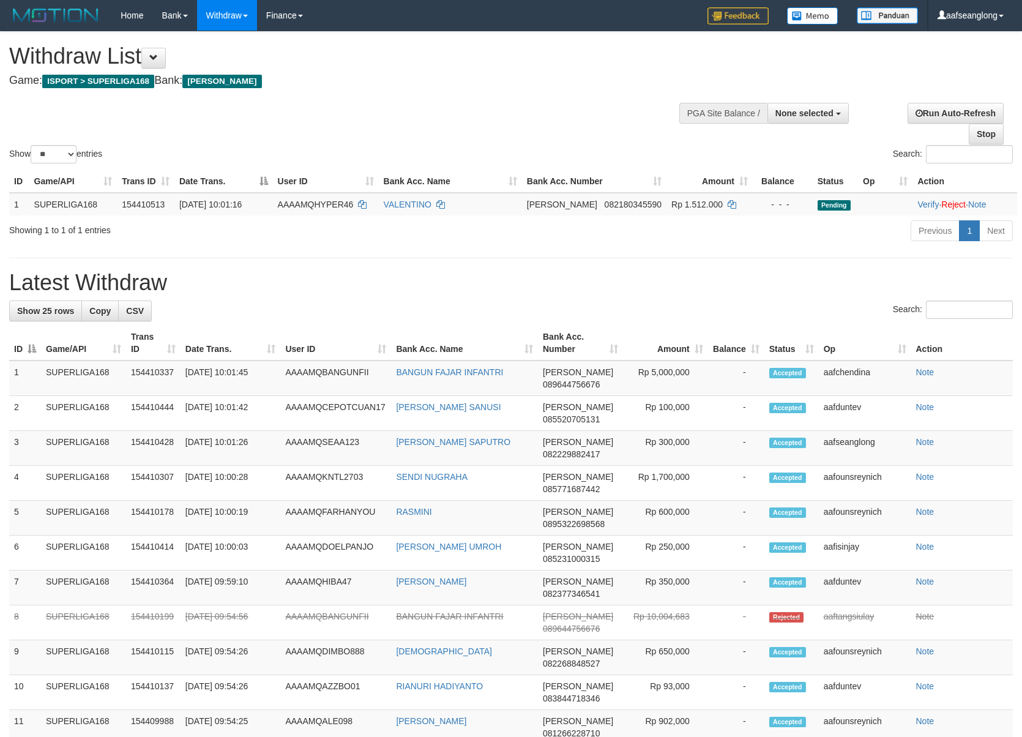  I want to click on td: 154410337, so click(153, 378).